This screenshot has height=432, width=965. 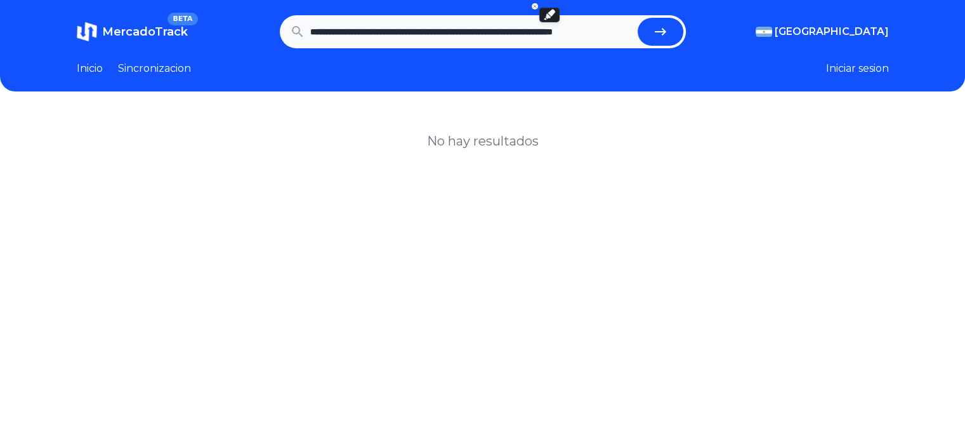 I want to click on img: MercadoTrack, so click(x=87, y=32).